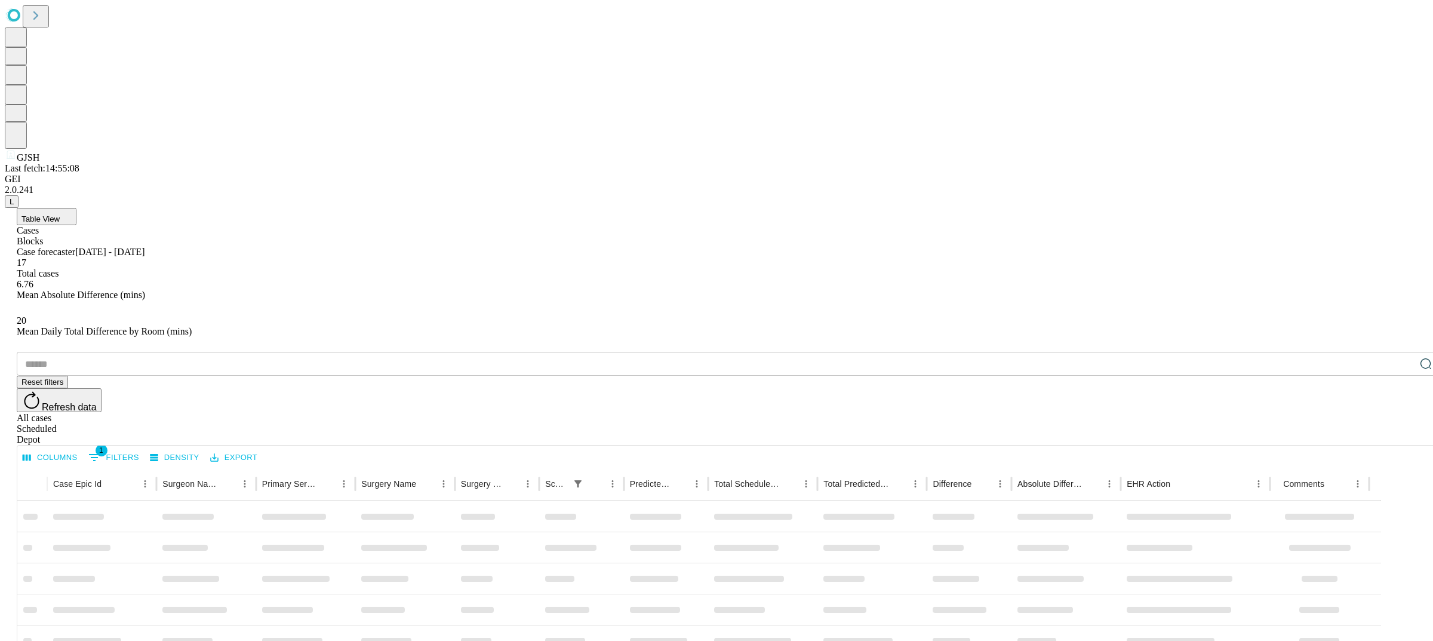 Image resolution: width=1433 pixels, height=641 pixels. Describe the element at coordinates (81, 294) in the screenshot. I see `span: Mean Absolute Difference (mins)` at that location.